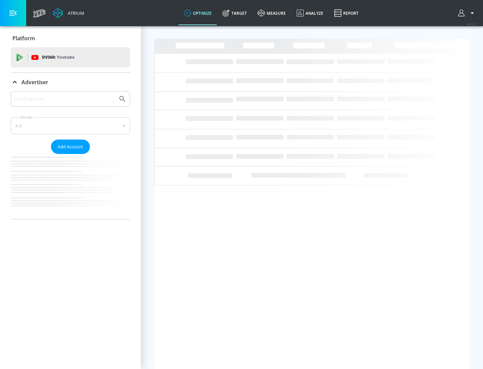  Describe the element at coordinates (23, 38) in the screenshot. I see `p: Platform` at that location.